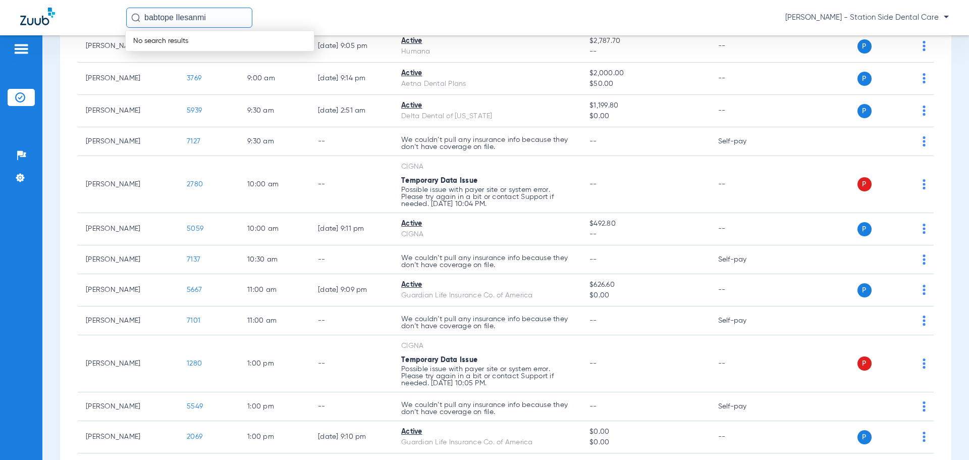 The image size is (969, 460). I want to click on div: Aetna Dental Plans, so click(487, 84).